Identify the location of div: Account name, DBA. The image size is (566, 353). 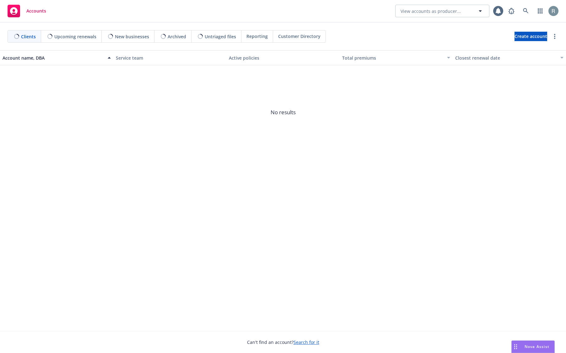
(53, 58).